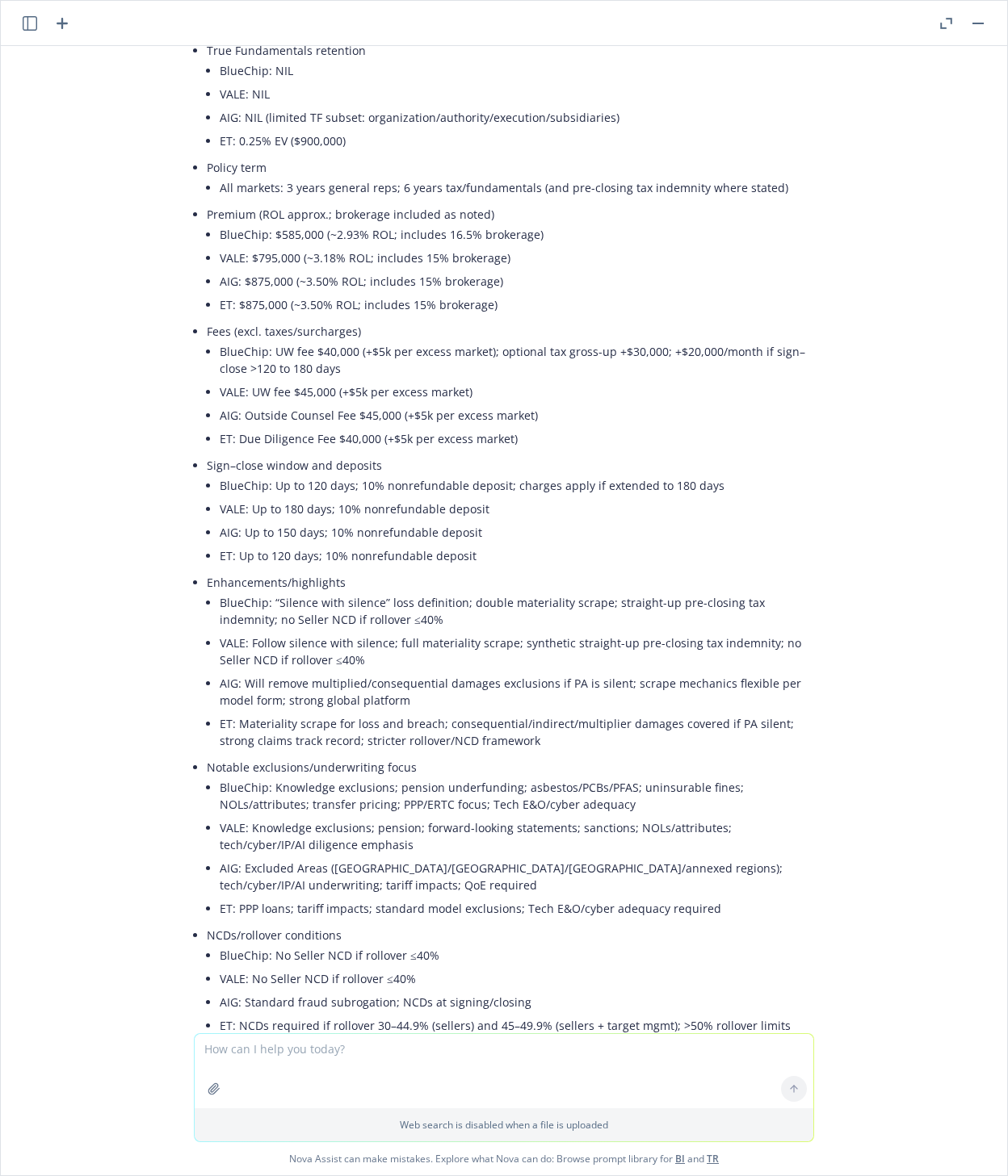 The image size is (1008, 1176). I want to click on li: ET: NCDs required if rollover 30–44.9% (sellers) and 45–49.9% (sellers + target mgmt); >50% rollo..., so click(517, 1034).